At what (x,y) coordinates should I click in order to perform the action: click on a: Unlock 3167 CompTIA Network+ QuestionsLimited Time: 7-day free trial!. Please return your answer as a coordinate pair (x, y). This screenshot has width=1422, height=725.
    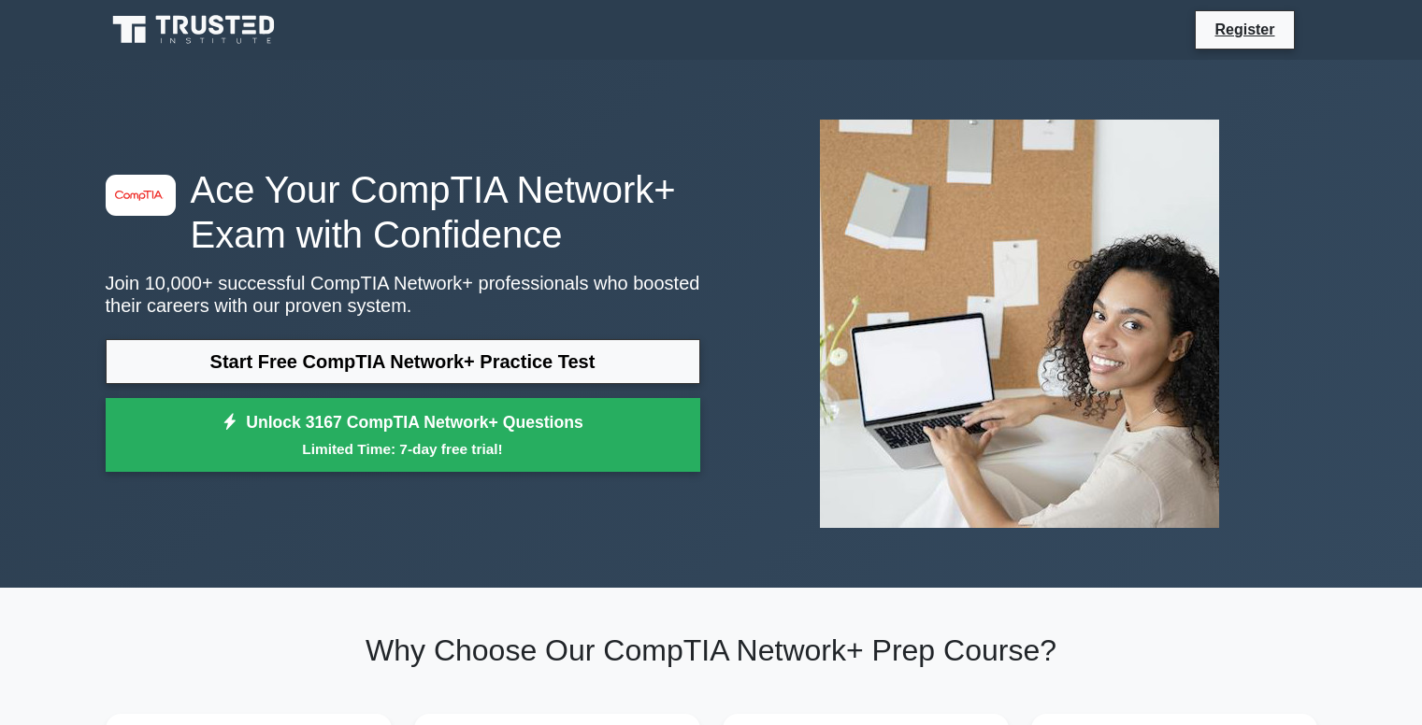
    Looking at the image, I should click on (403, 436).